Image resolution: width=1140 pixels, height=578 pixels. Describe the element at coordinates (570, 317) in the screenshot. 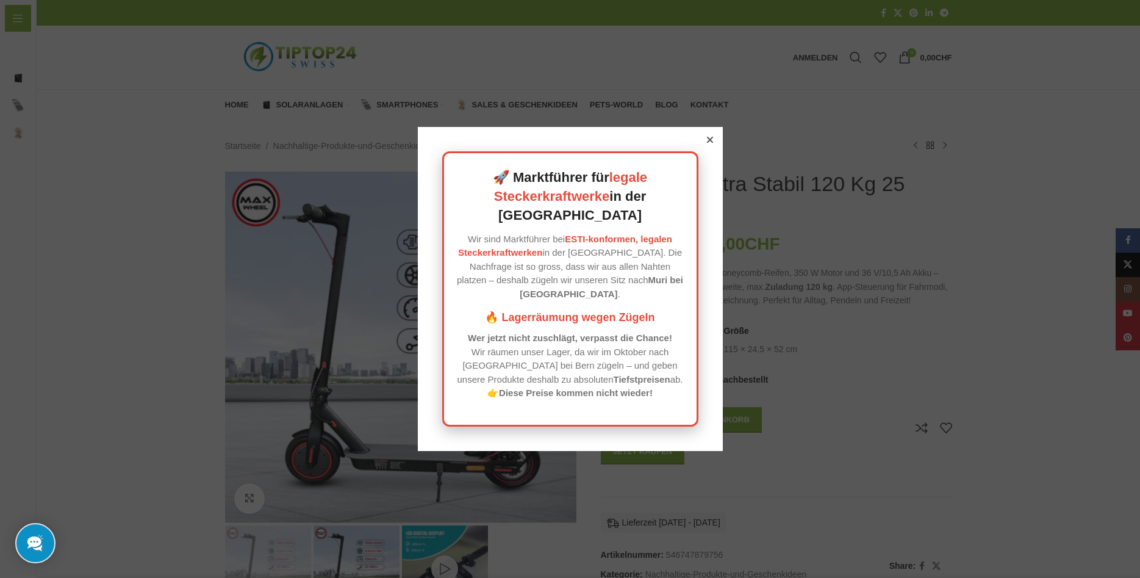

I see `h3: 🔥 Lagerräumung wegen Zügeln` at that location.